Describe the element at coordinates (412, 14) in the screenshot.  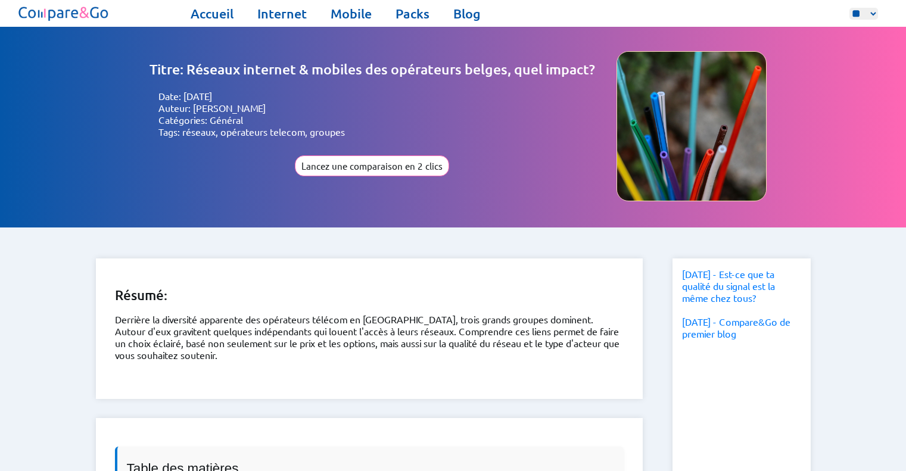
I see `a: Packs` at that location.